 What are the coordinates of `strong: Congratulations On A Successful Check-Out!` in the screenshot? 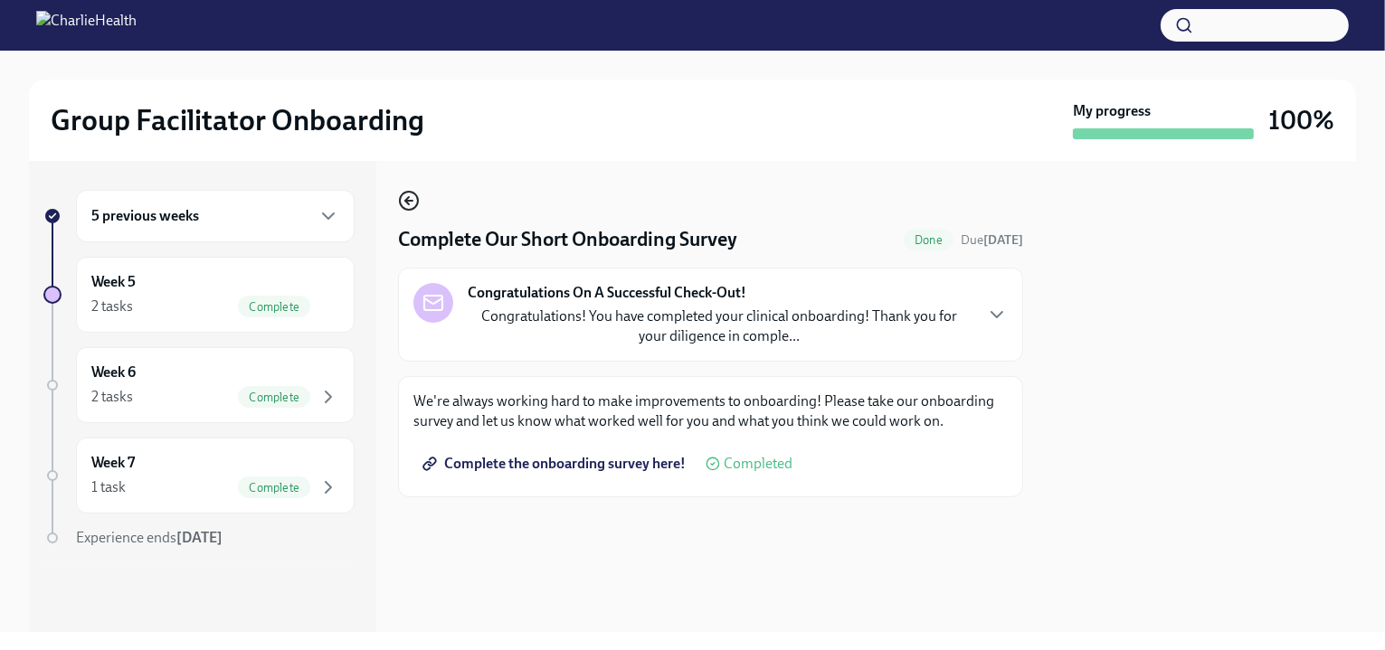 It's located at (607, 293).